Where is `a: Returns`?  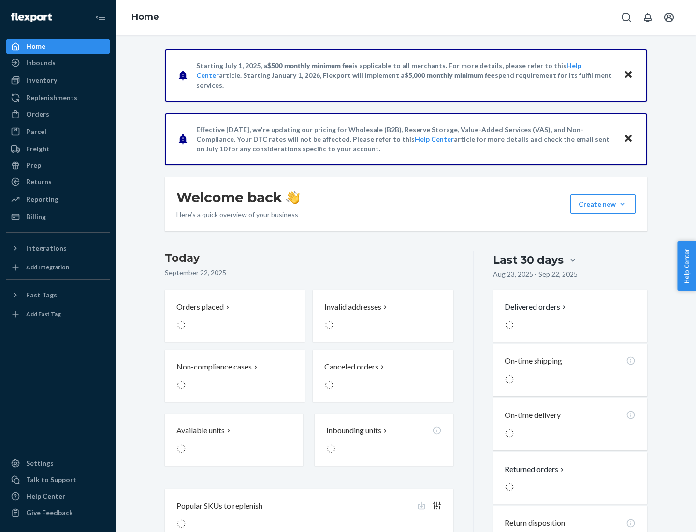
a: Returns is located at coordinates (58, 182).